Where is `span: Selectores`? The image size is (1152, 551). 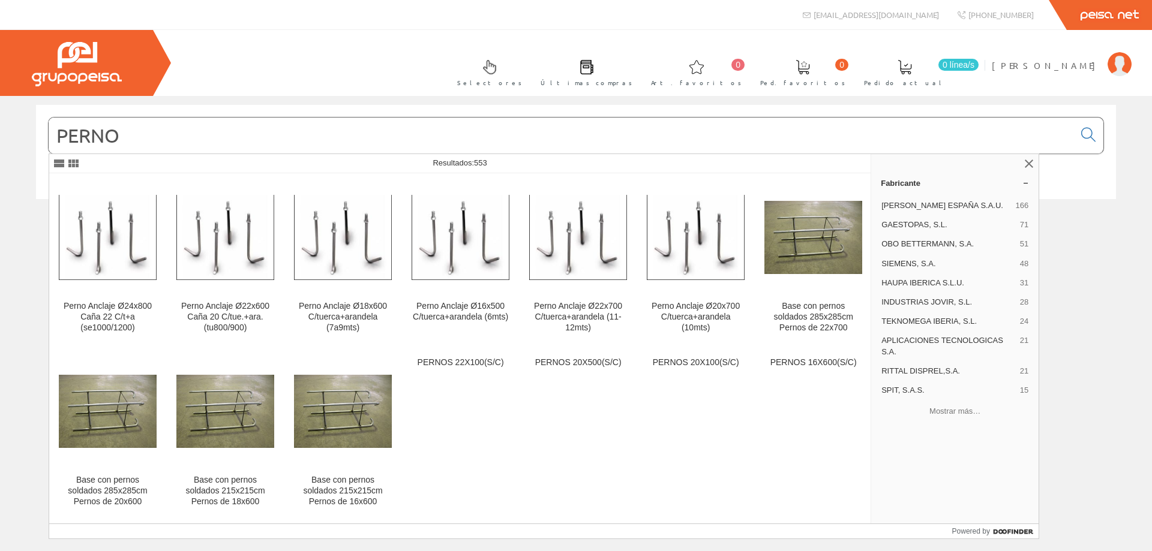 span: Selectores is located at coordinates (490, 83).